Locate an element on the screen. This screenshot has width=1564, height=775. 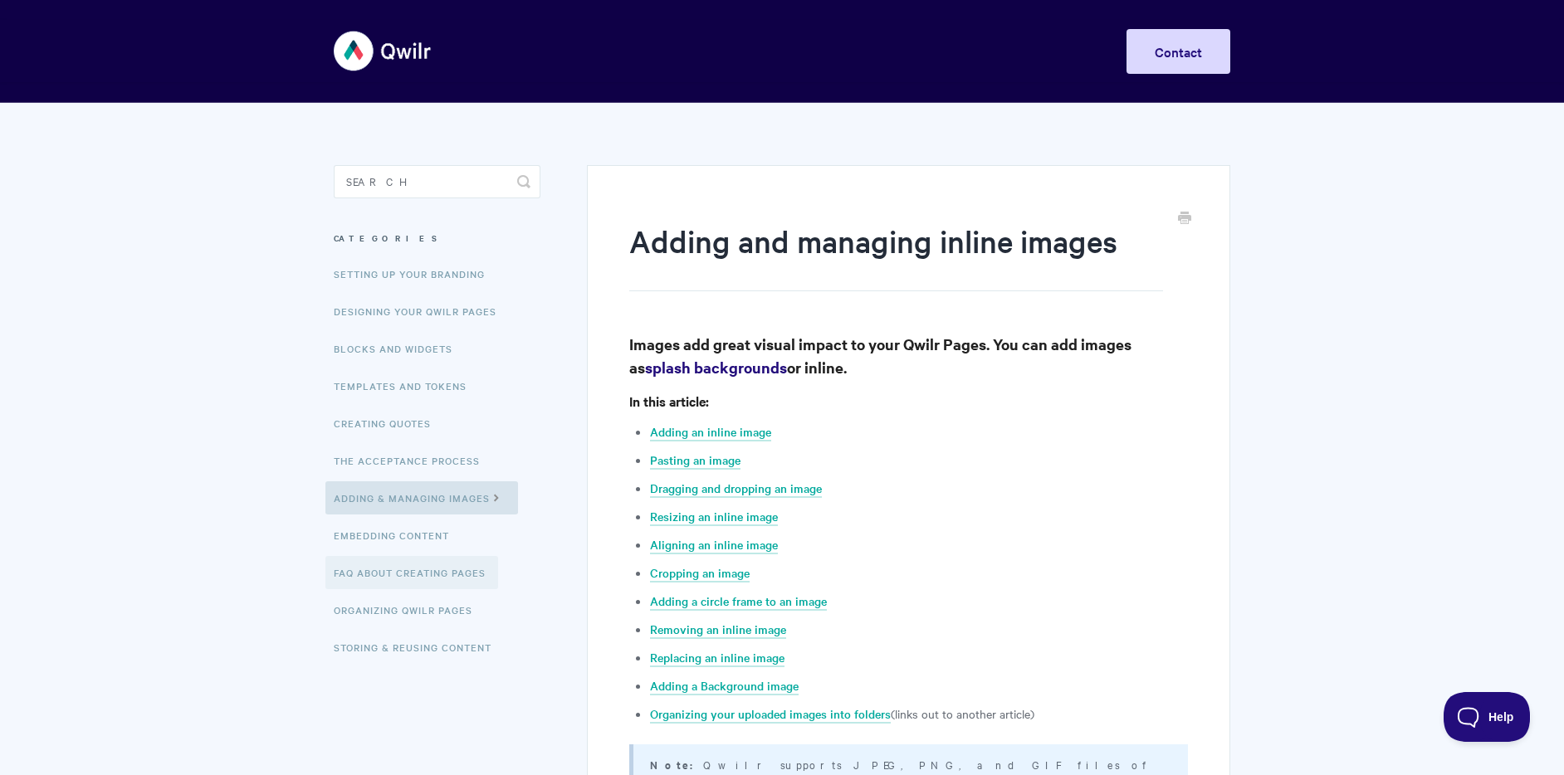
a: Blocks and Widgets is located at coordinates (399, 349).